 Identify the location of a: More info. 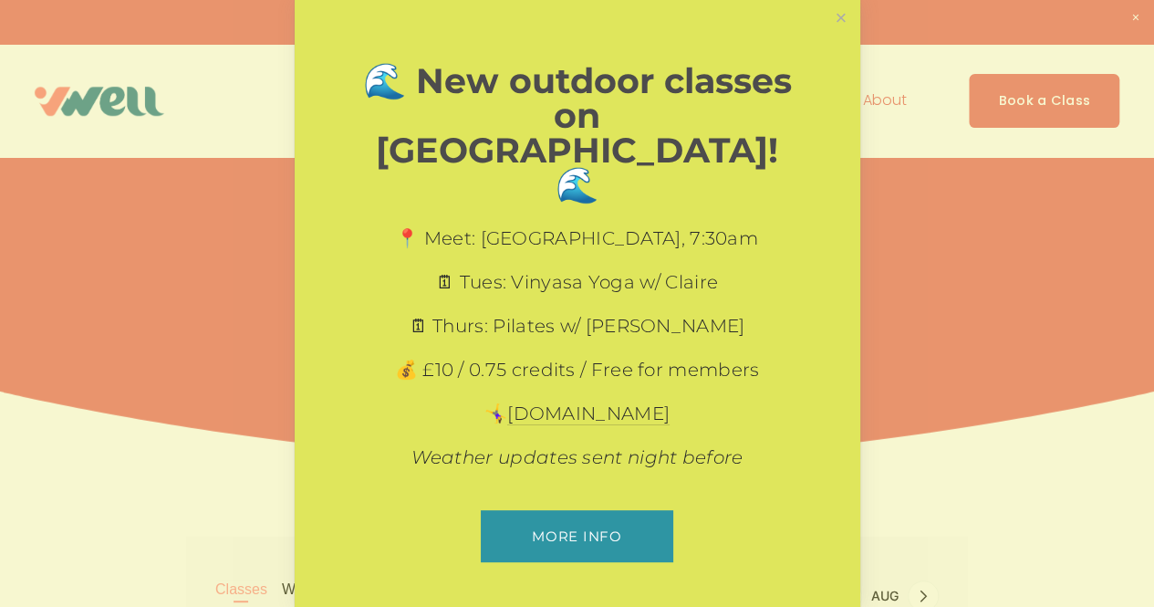
(577, 535).